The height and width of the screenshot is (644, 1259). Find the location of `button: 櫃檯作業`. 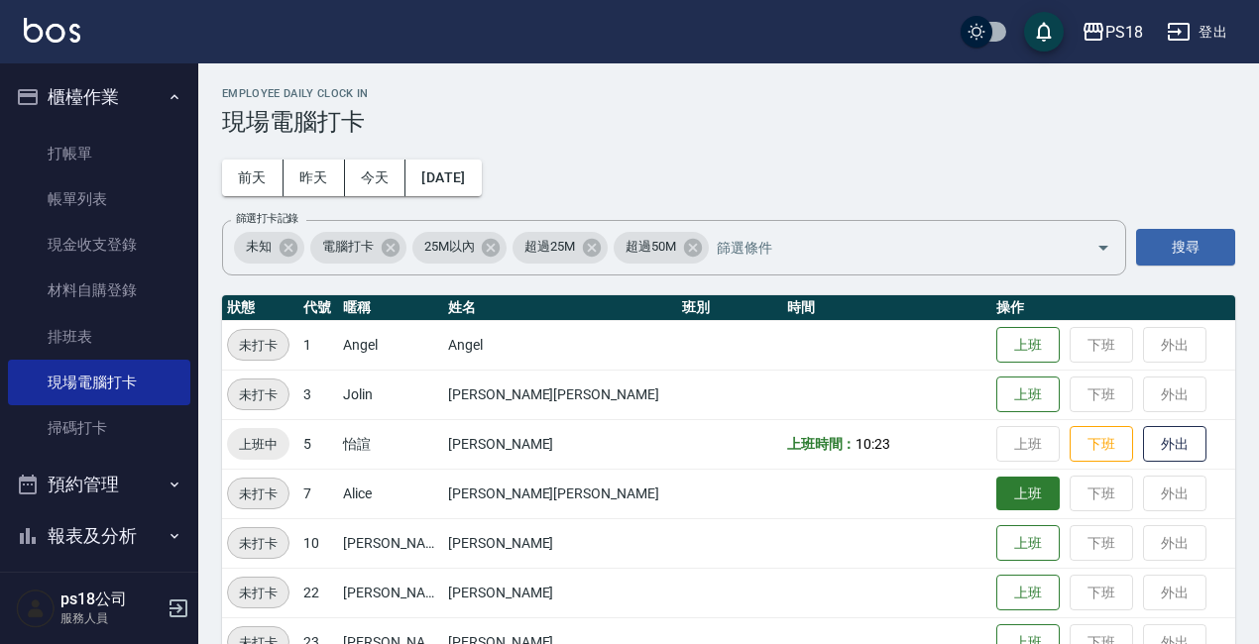

button: 櫃檯作業 is located at coordinates (99, 97).